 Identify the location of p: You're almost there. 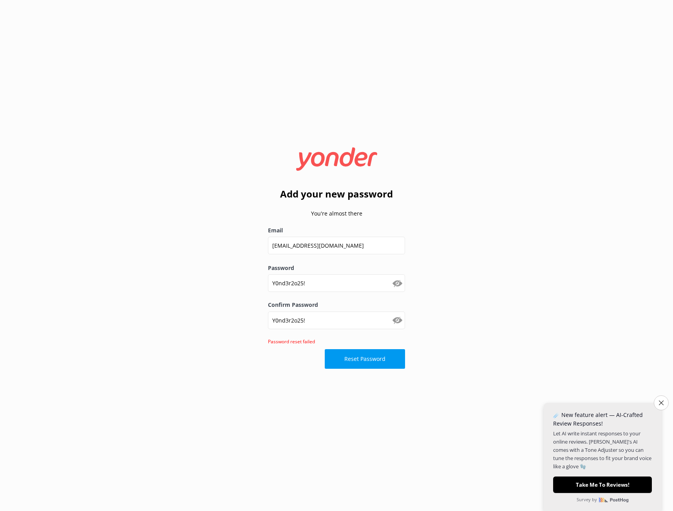
(336, 213).